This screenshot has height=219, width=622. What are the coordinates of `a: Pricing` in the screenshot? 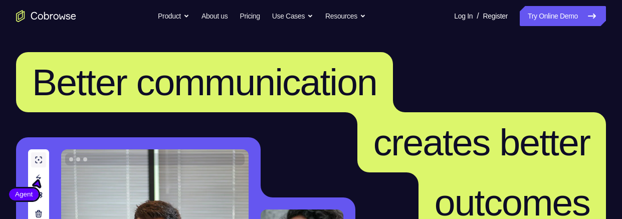 It's located at (249, 16).